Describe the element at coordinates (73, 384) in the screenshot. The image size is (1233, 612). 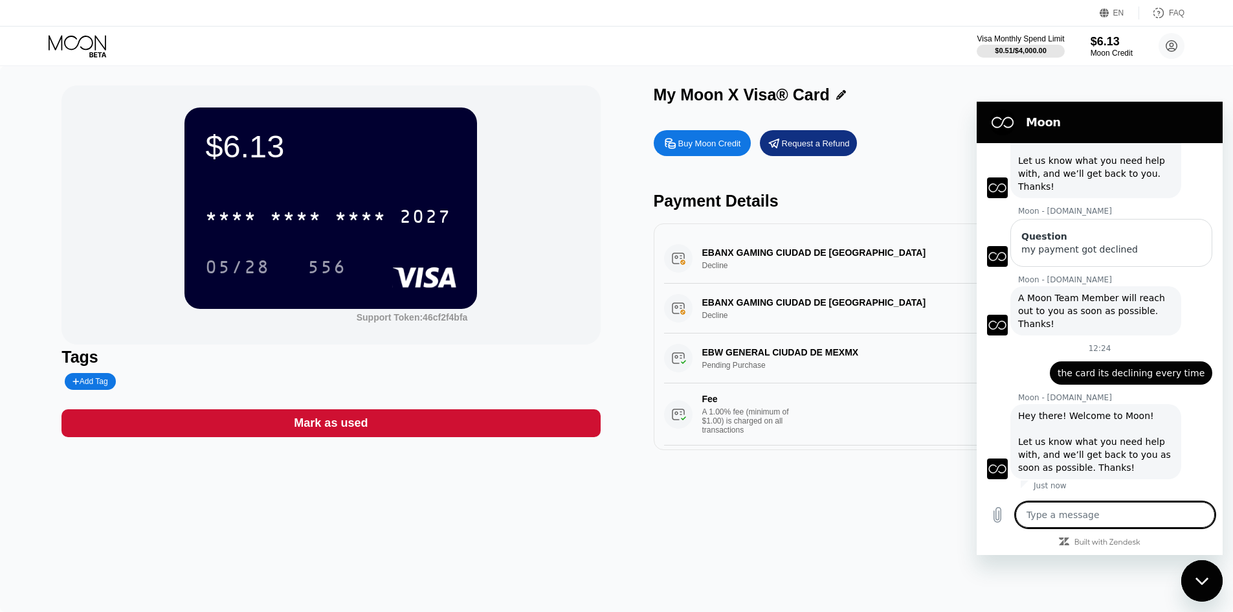
I see `p: Just now` at that location.